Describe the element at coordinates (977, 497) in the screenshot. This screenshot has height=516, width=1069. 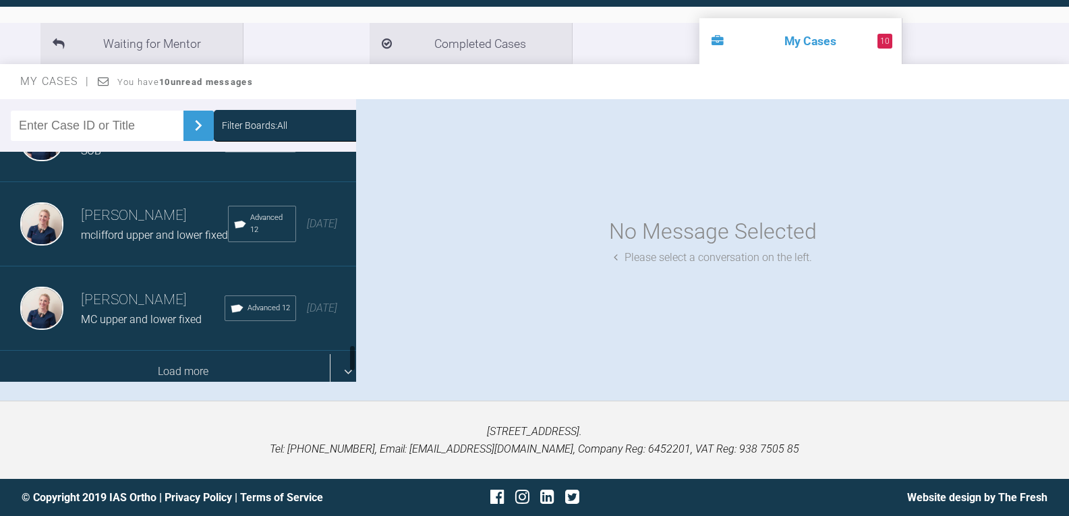
I see `a: Website design by The Fresh` at that location.